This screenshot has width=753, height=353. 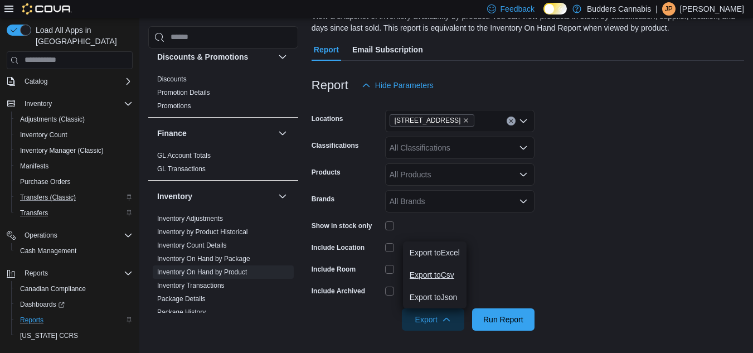 What do you see at coordinates (53, 289) in the screenshot?
I see `a: Canadian Compliance` at bounding box center [53, 289].